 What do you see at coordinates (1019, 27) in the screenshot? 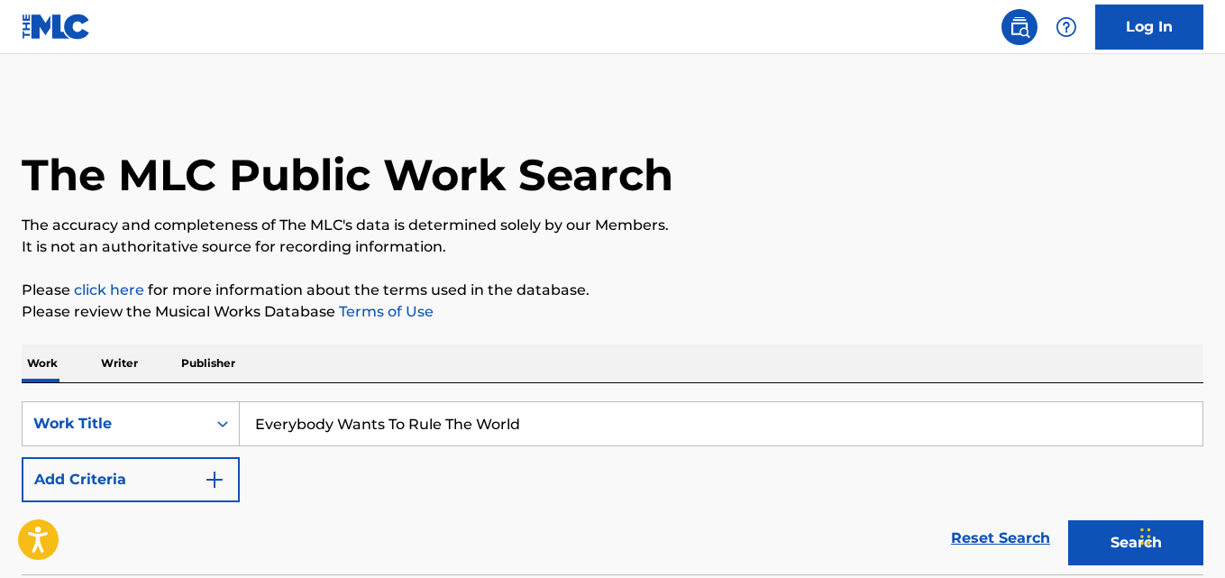
I see `img: search` at bounding box center [1019, 27].